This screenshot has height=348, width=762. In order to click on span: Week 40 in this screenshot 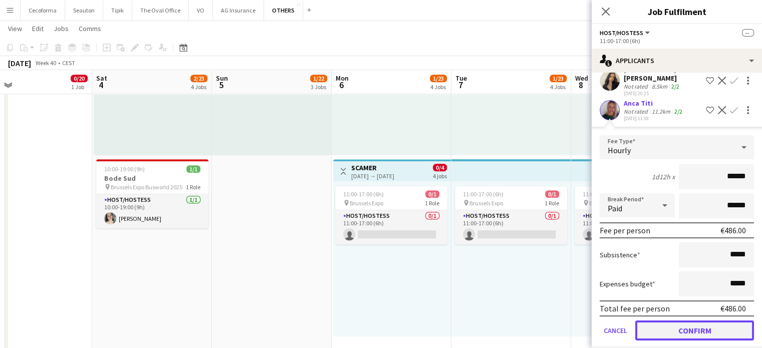, I will do `click(46, 63)`.